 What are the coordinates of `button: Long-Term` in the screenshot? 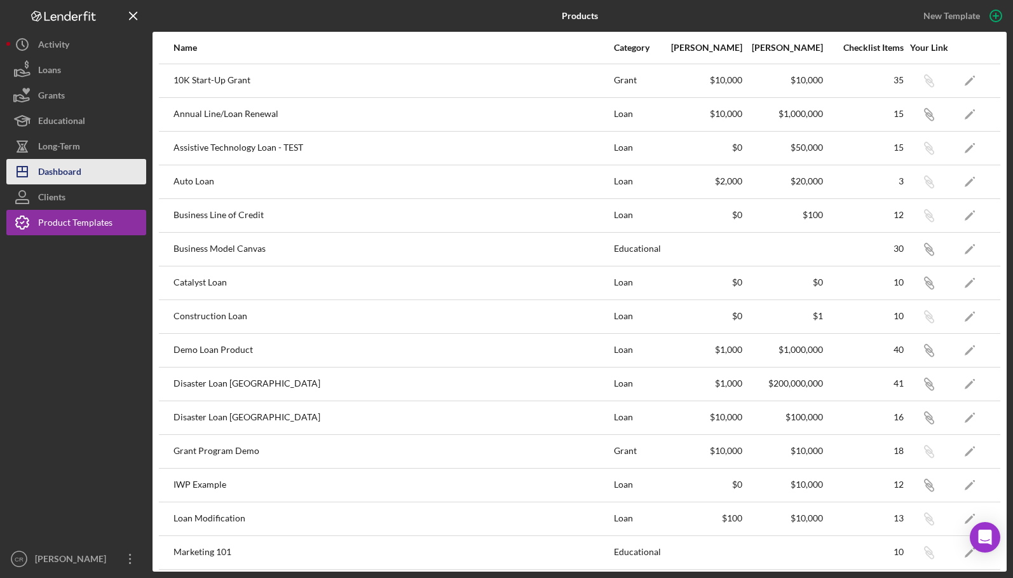 It's located at (76, 146).